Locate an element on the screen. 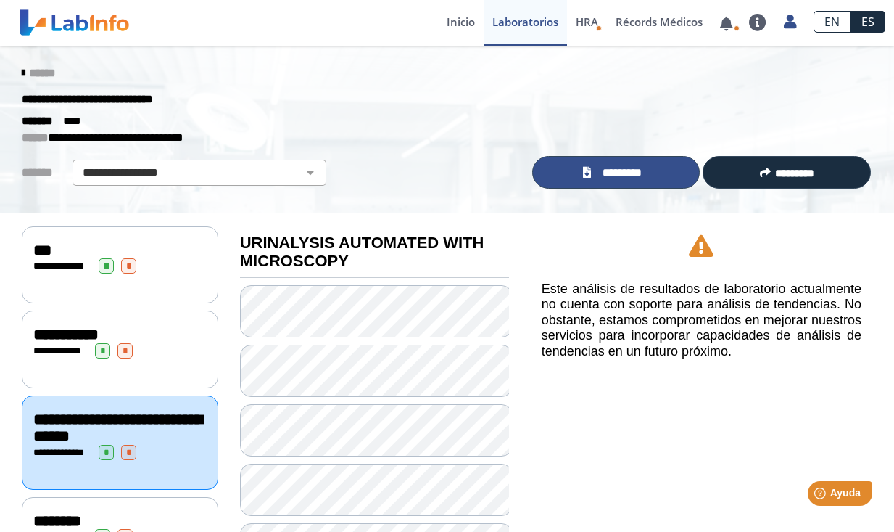 The width and height of the screenshot is (894, 532). h5: Este análisis de resultados de laboratorio actualmente no cuenta con soporte para análisis de ten... is located at coordinates (701, 321).